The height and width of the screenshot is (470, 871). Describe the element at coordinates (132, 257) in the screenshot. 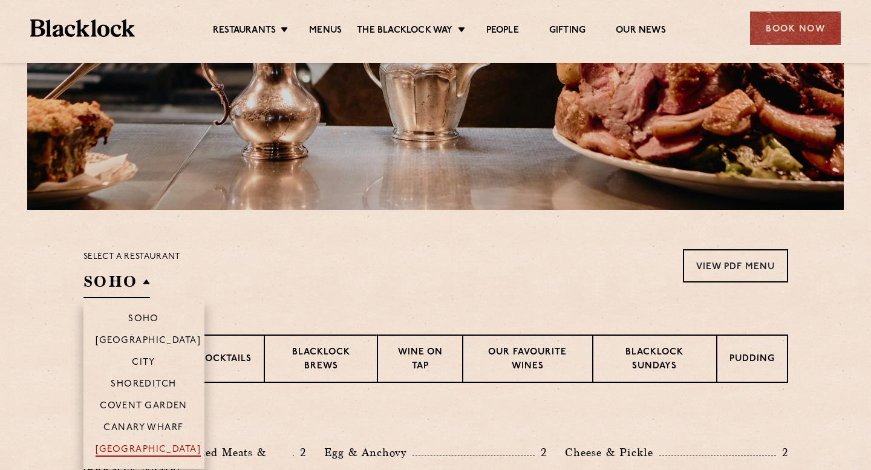

I see `p: Select a restaurant` at that location.